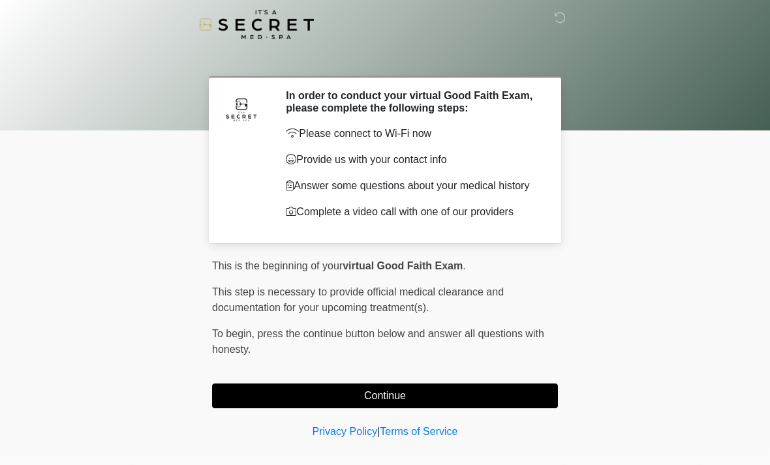 This screenshot has height=465, width=770. Describe the element at coordinates (412, 212) in the screenshot. I see `p: Complete a video call with one of our providers` at that location.